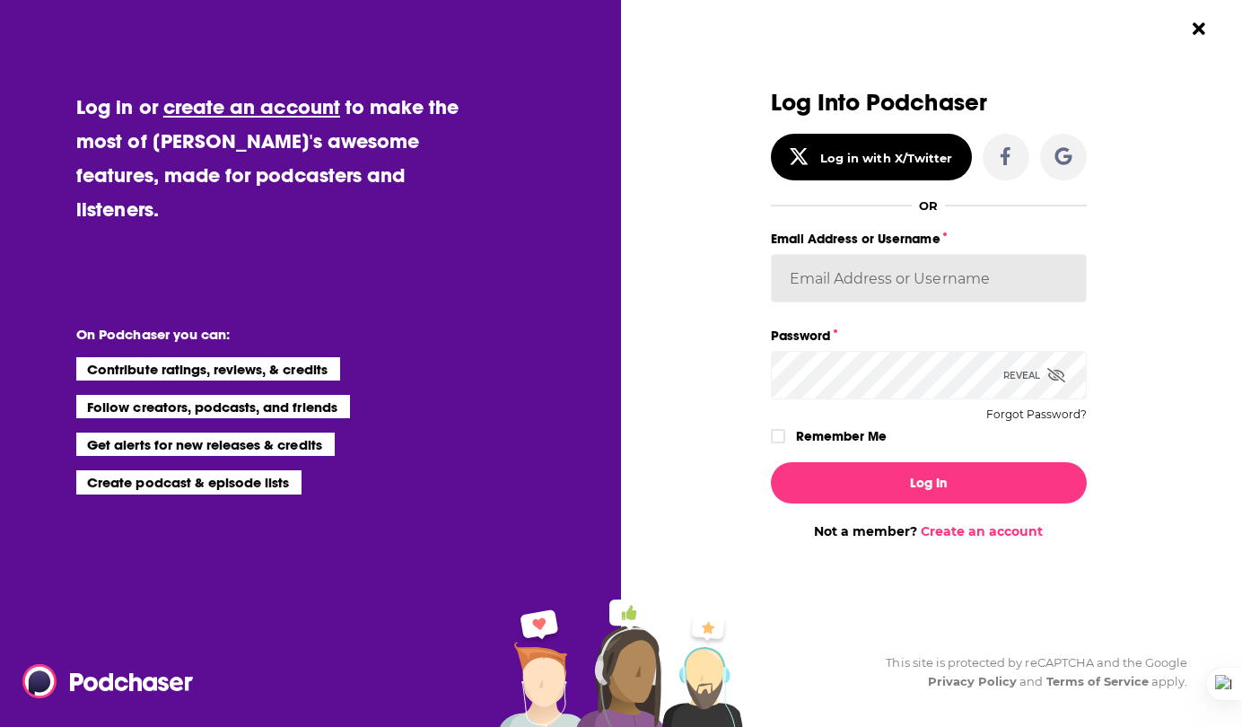 The height and width of the screenshot is (727, 1242). Describe the element at coordinates (1034, 375) in the screenshot. I see `div: Reveal` at that location.